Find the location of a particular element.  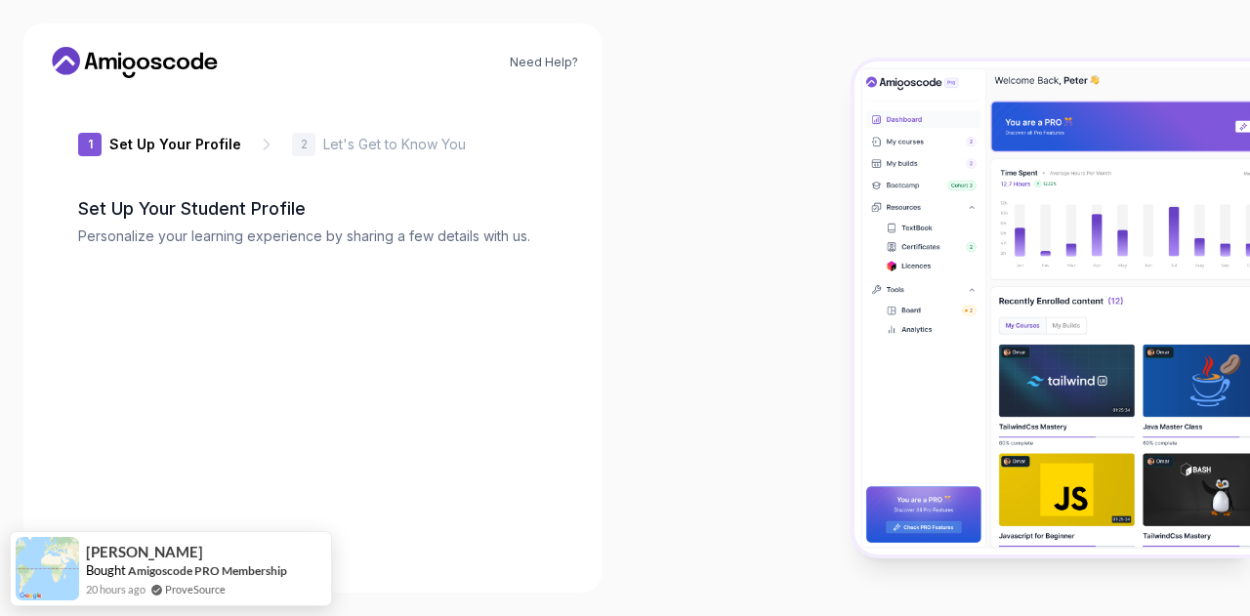

span: 20 hours ago is located at coordinates (115, 589).